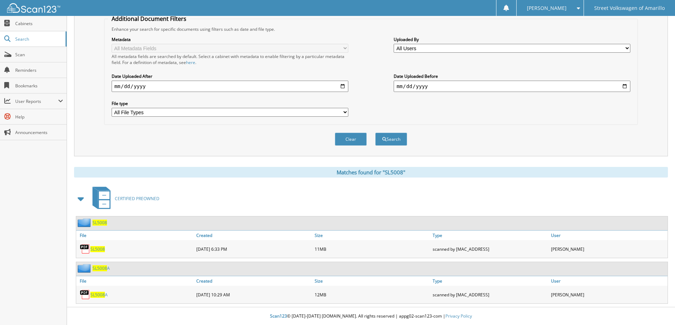 This screenshot has height=325, width=675. Describe the element at coordinates (36, 101) in the screenshot. I see `span: User Reports` at that location.